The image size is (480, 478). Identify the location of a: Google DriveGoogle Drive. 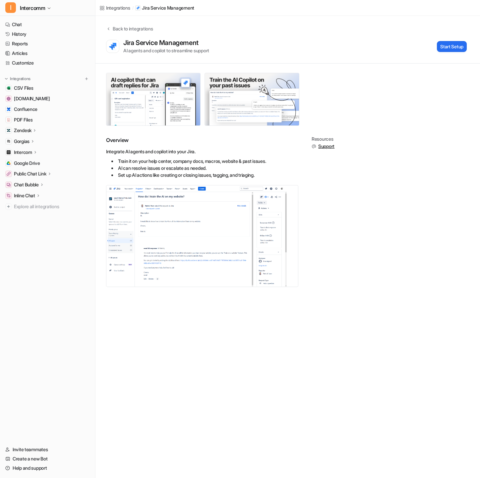
(47, 163).